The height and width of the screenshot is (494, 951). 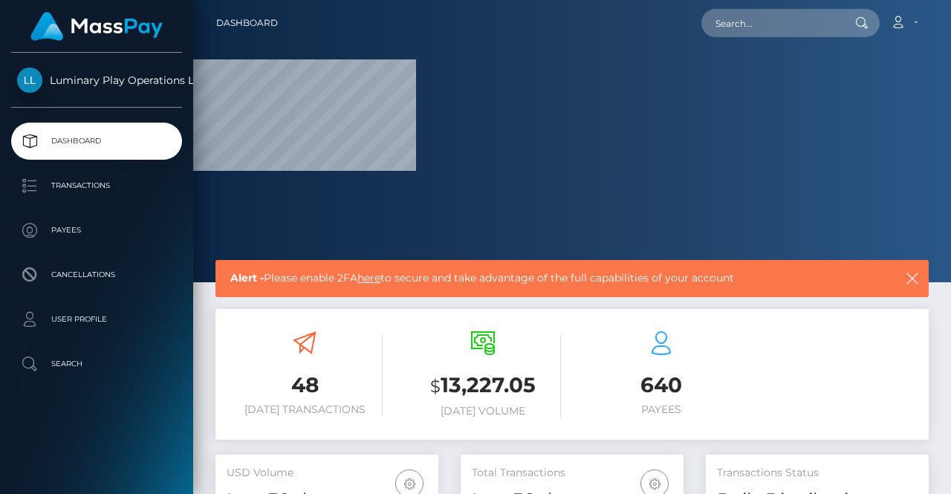 What do you see at coordinates (327, 473) in the screenshot?
I see `h5: USD Volume` at bounding box center [327, 473].